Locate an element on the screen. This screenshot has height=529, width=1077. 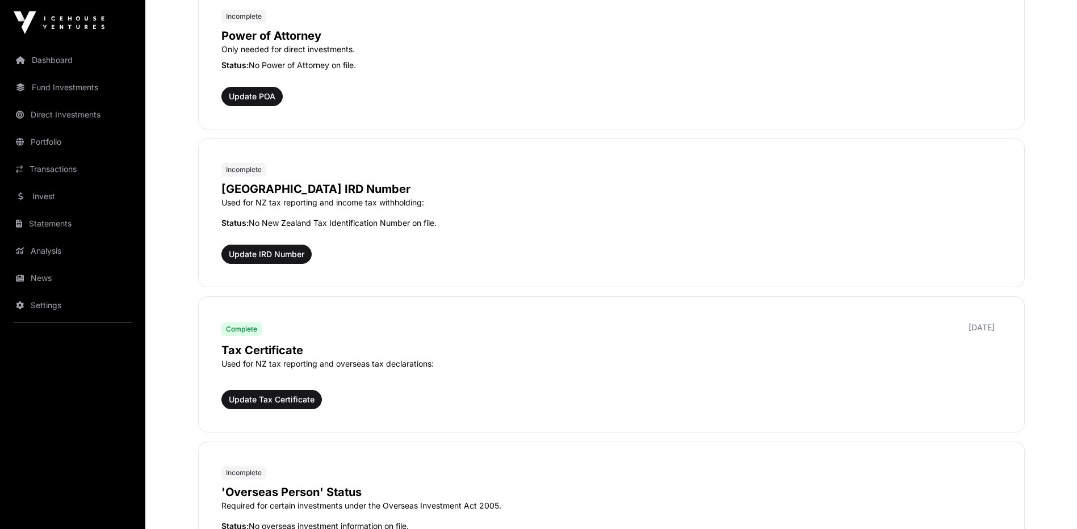
a: Analysis is located at coordinates (73, 251).